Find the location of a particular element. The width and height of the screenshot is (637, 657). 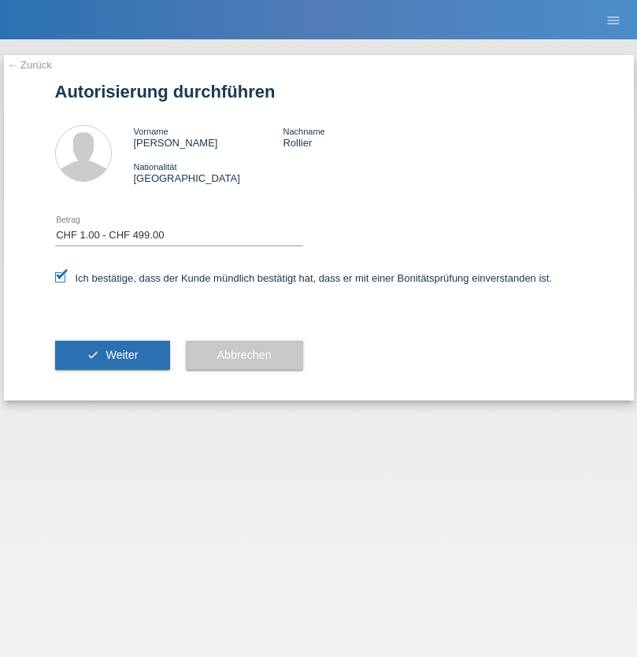

i: check is located at coordinates (93, 355).